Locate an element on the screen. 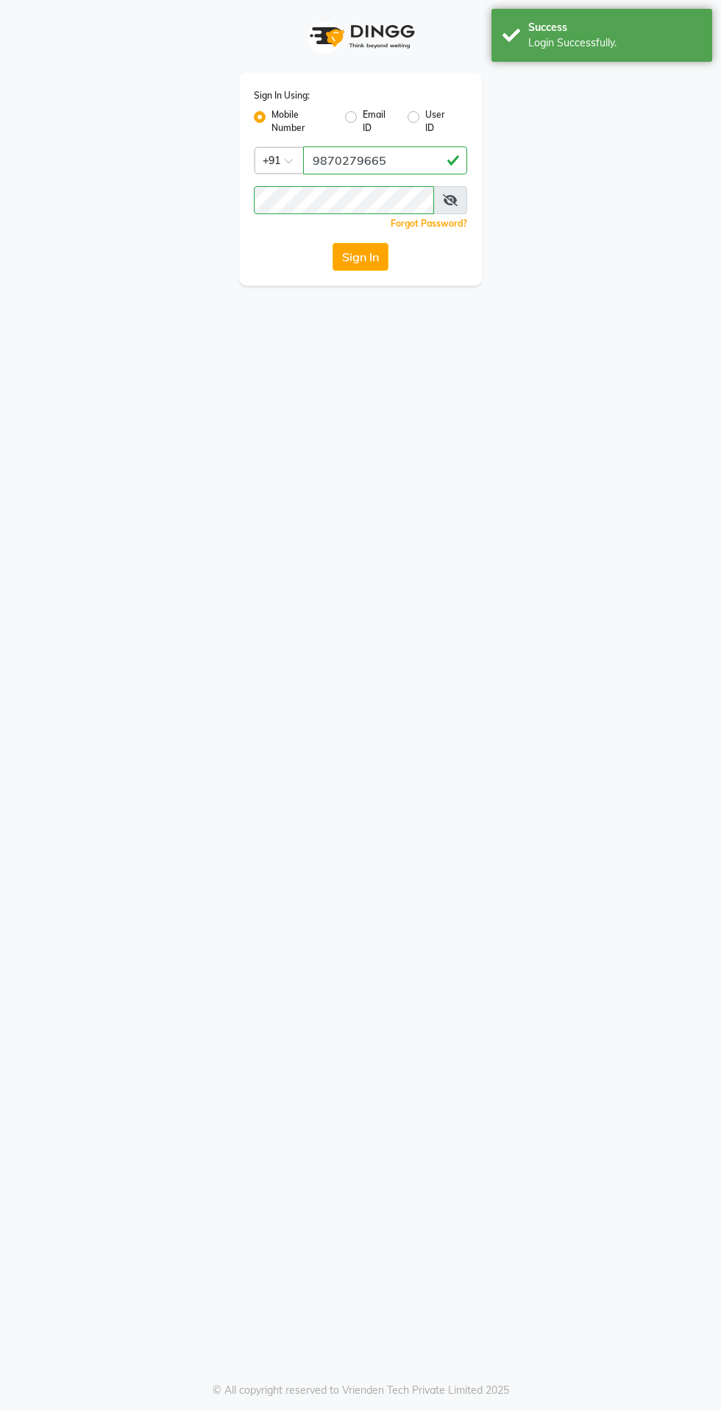 This screenshot has height=1410, width=721. img: logo1.svg is located at coordinates (361, 36).